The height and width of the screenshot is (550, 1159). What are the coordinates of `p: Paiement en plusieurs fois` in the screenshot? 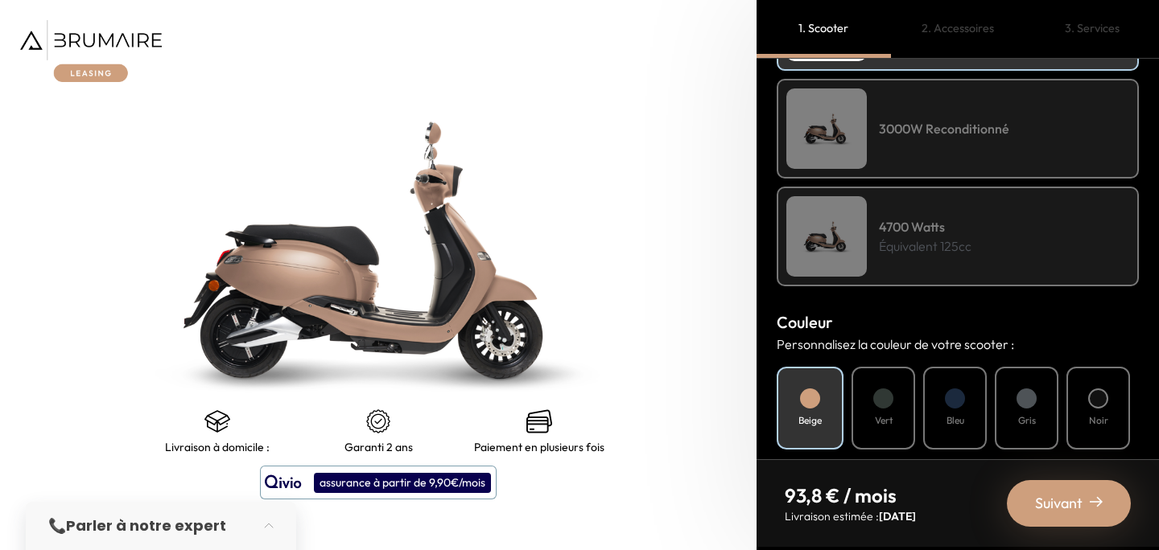 It's located at (539, 447).